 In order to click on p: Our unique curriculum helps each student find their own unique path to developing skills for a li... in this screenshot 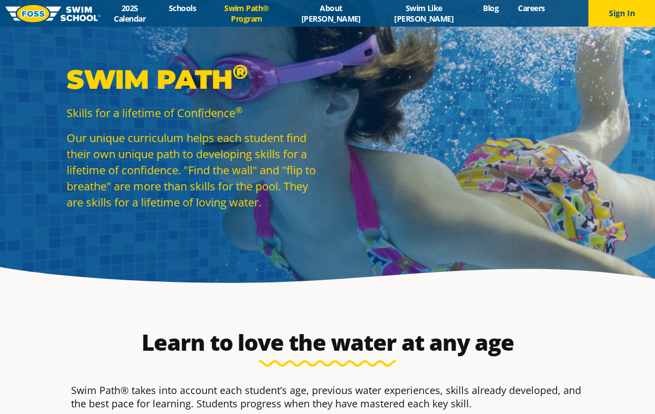, I will do `click(194, 170)`.